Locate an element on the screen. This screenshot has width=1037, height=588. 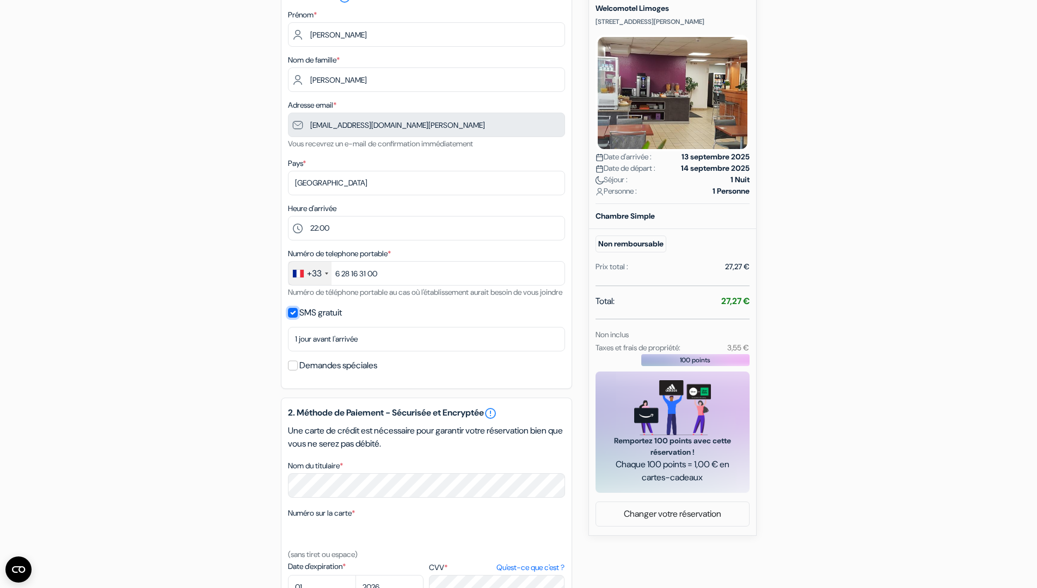
a: Changer votre réservation is located at coordinates (672, 514).